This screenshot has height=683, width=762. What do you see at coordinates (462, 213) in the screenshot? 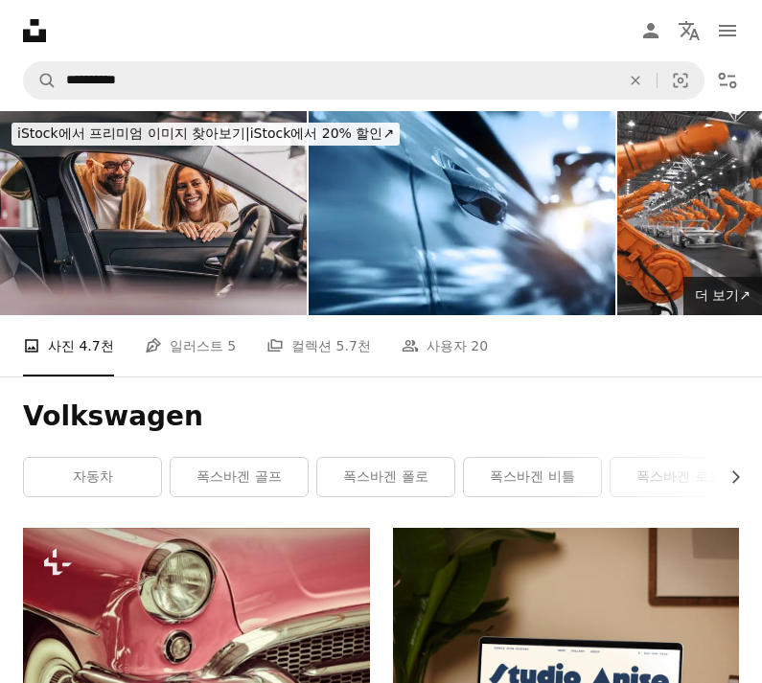
I see `img: Detail view of a luxury car` at bounding box center [462, 213].